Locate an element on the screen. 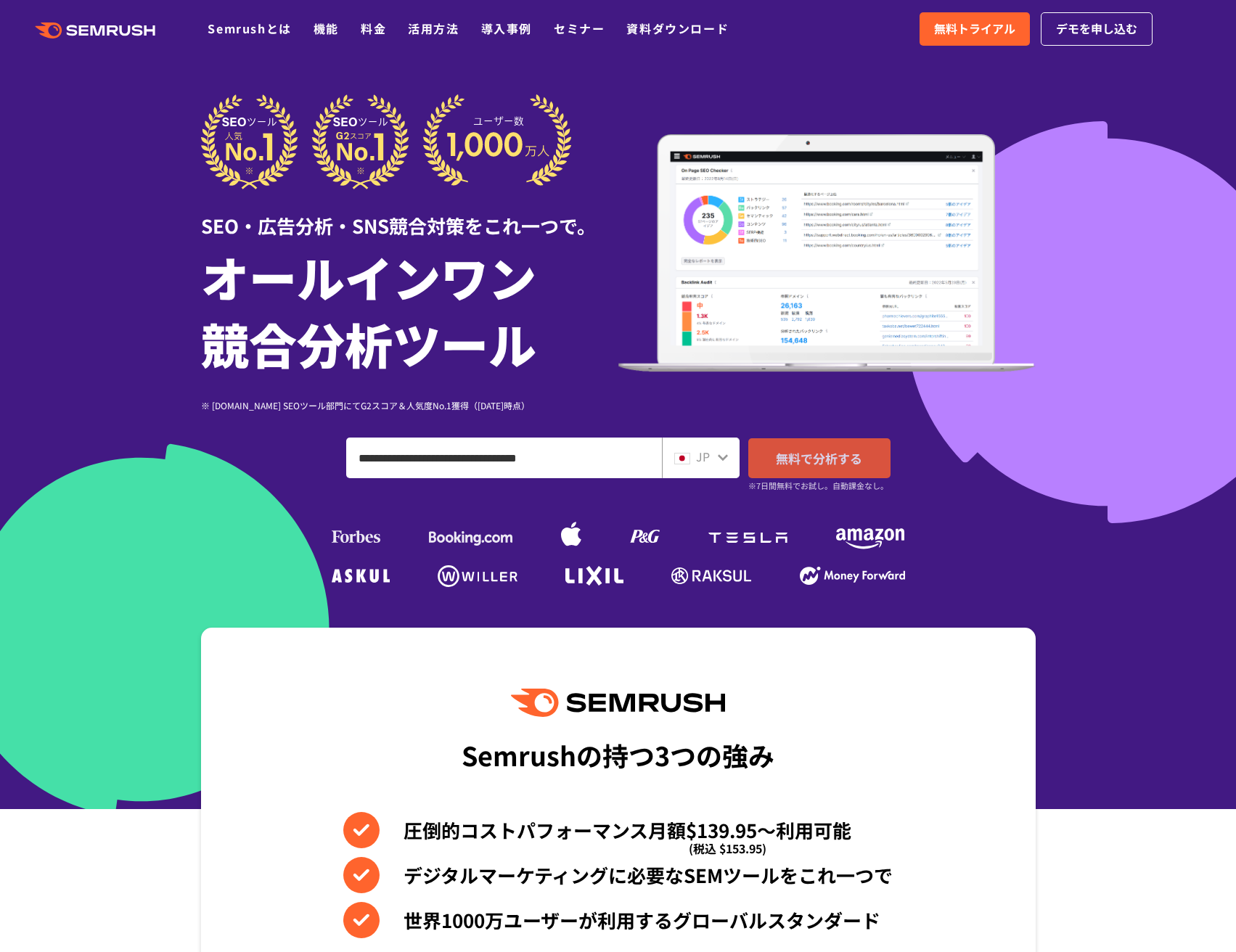 The width and height of the screenshot is (1236, 952). li: 圧倒的コストパフォーマンス月額$139.95〜利用可能 is located at coordinates (618, 830).